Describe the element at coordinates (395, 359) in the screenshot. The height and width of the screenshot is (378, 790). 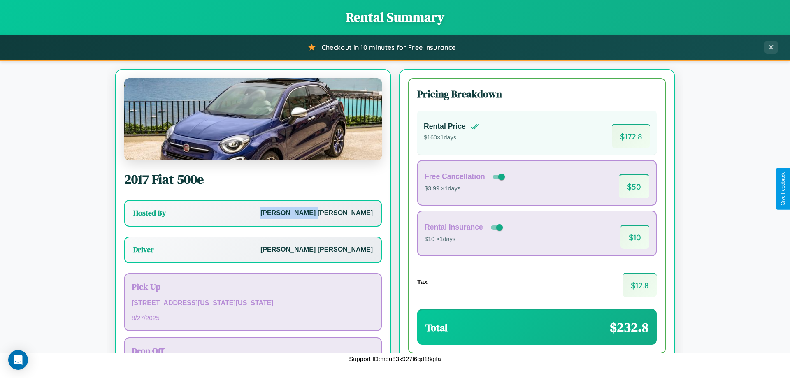
I see `p: Support ID: meu83x927l6gd18qifa` at that location.